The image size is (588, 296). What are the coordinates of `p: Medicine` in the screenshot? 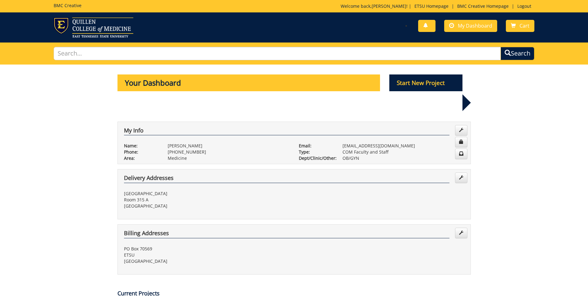 It's located at (229, 158).